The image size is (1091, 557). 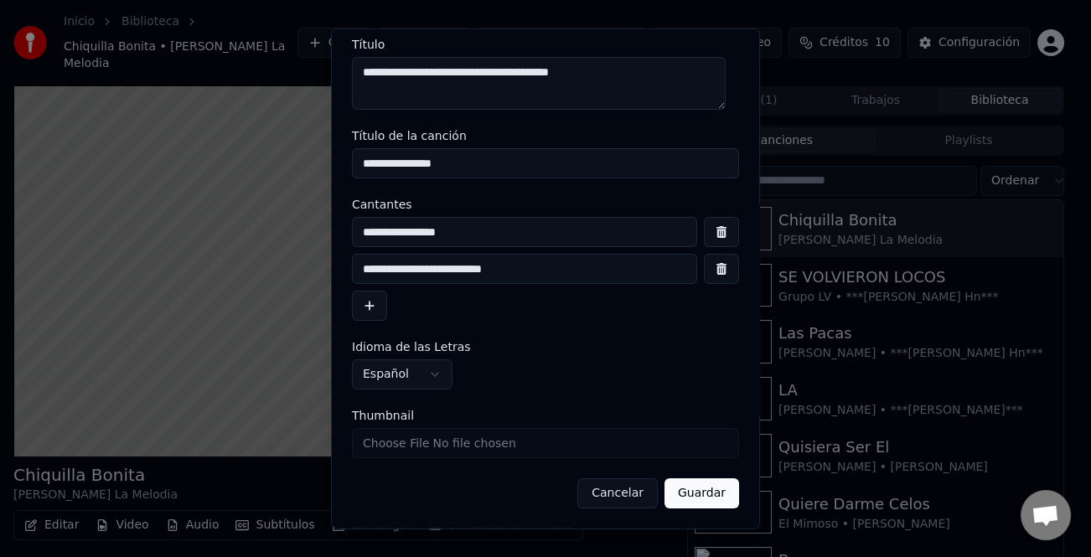 What do you see at coordinates (411, 347) in the screenshot?
I see `span: Idioma de las Letras` at bounding box center [411, 347].